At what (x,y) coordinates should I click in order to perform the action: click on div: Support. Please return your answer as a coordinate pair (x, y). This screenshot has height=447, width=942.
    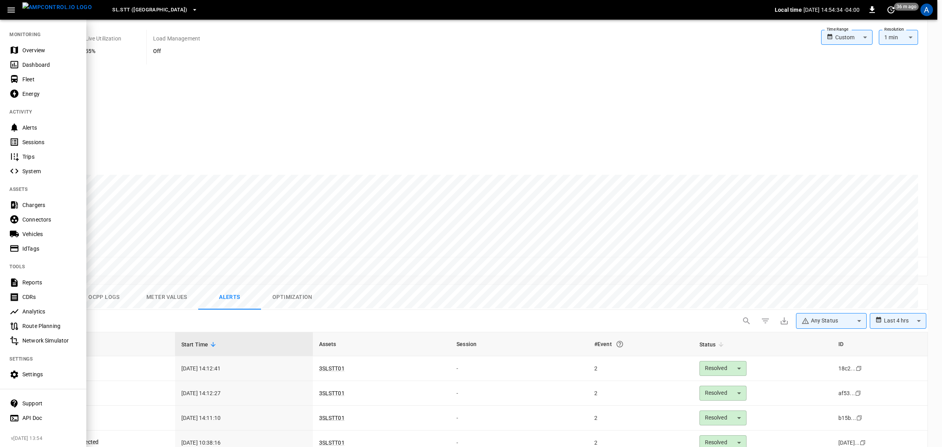
    Looking at the image, I should click on (49, 403).